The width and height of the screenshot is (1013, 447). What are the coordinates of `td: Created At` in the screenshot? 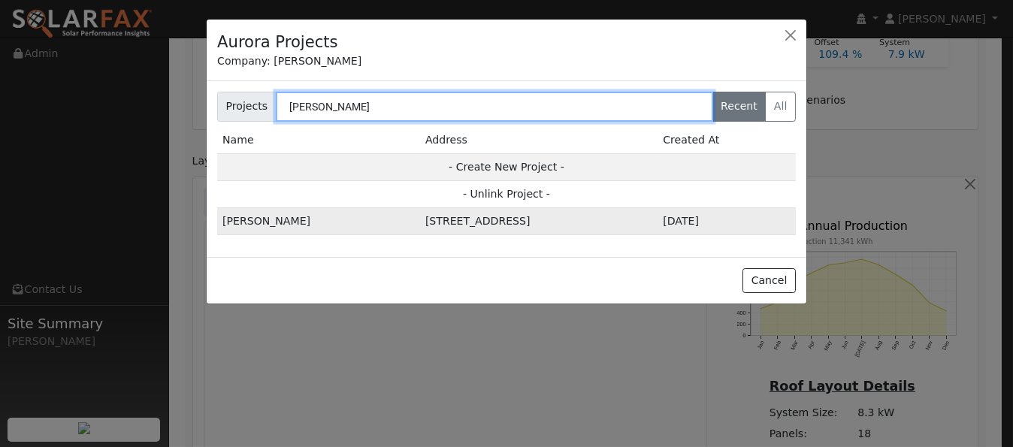 It's located at (727, 141).